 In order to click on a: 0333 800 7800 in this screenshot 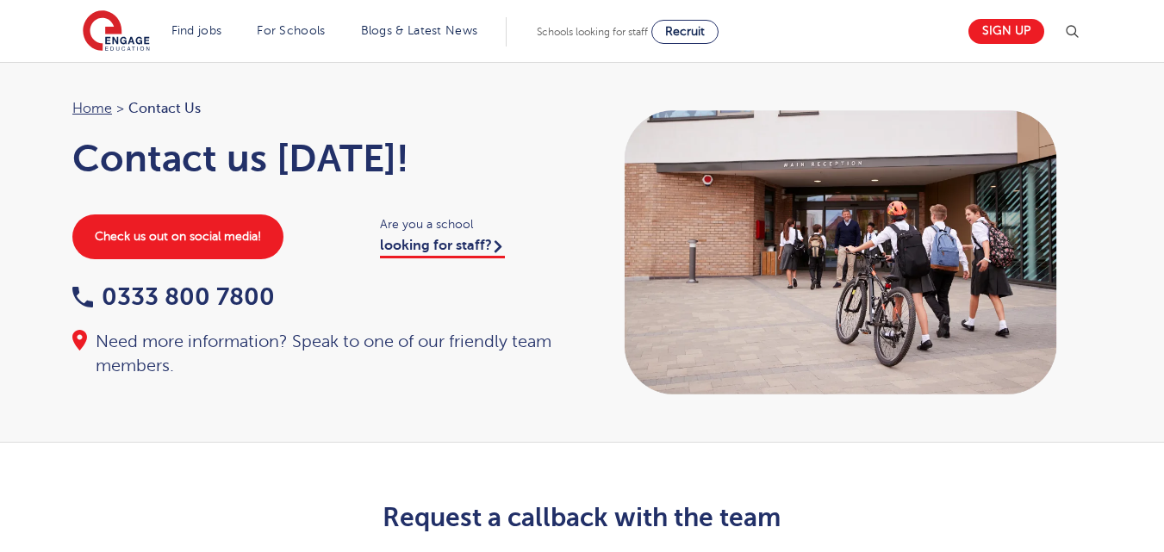, I will do `click(173, 296)`.